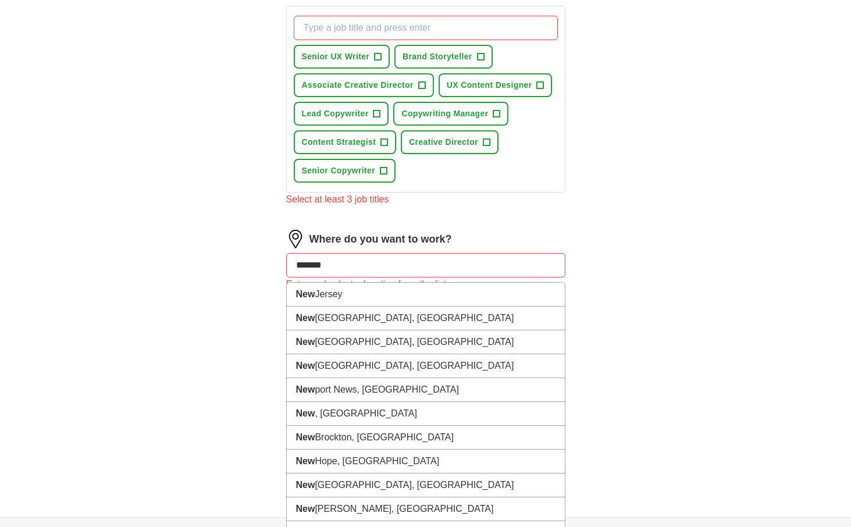 The image size is (851, 527). I want to click on button: Senior UX Writer, so click(342, 56).